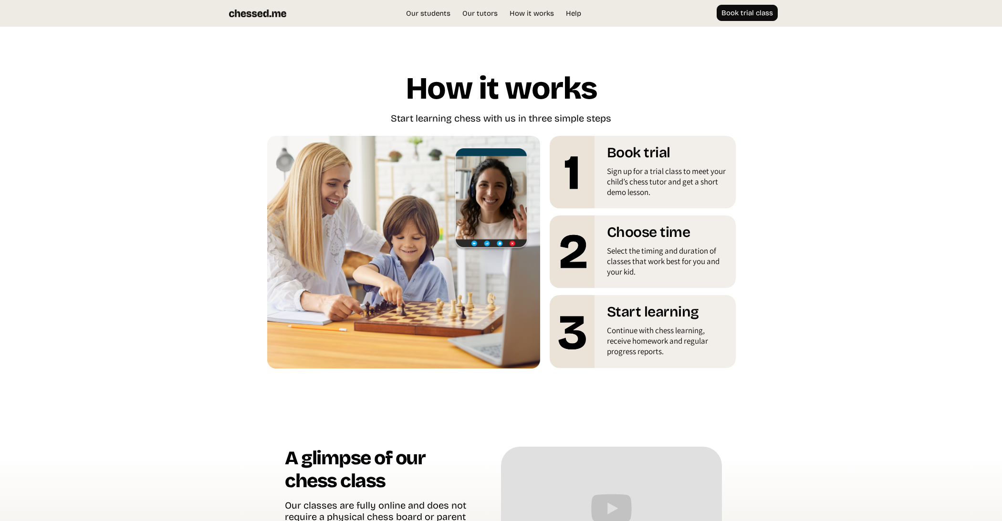 The width and height of the screenshot is (1002, 521). What do you see at coordinates (573, 13) in the screenshot?
I see `a: Help` at bounding box center [573, 13].